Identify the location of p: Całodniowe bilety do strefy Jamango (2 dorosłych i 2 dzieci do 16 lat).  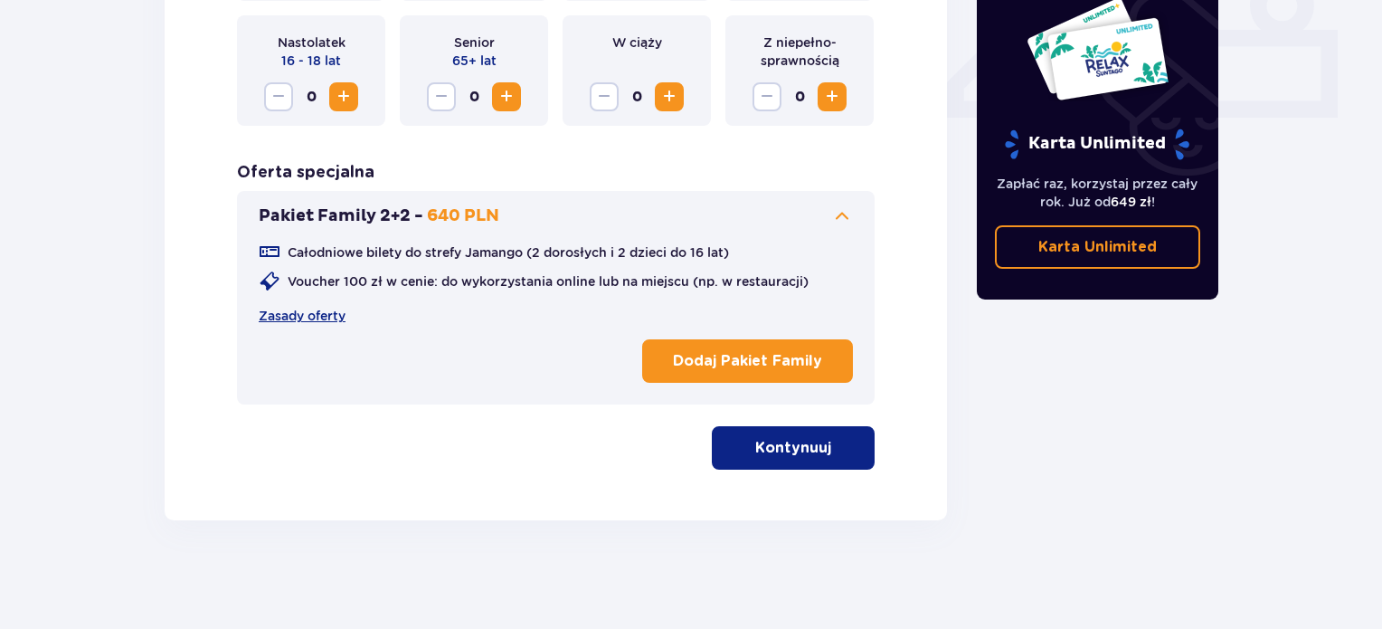
(508, 252).